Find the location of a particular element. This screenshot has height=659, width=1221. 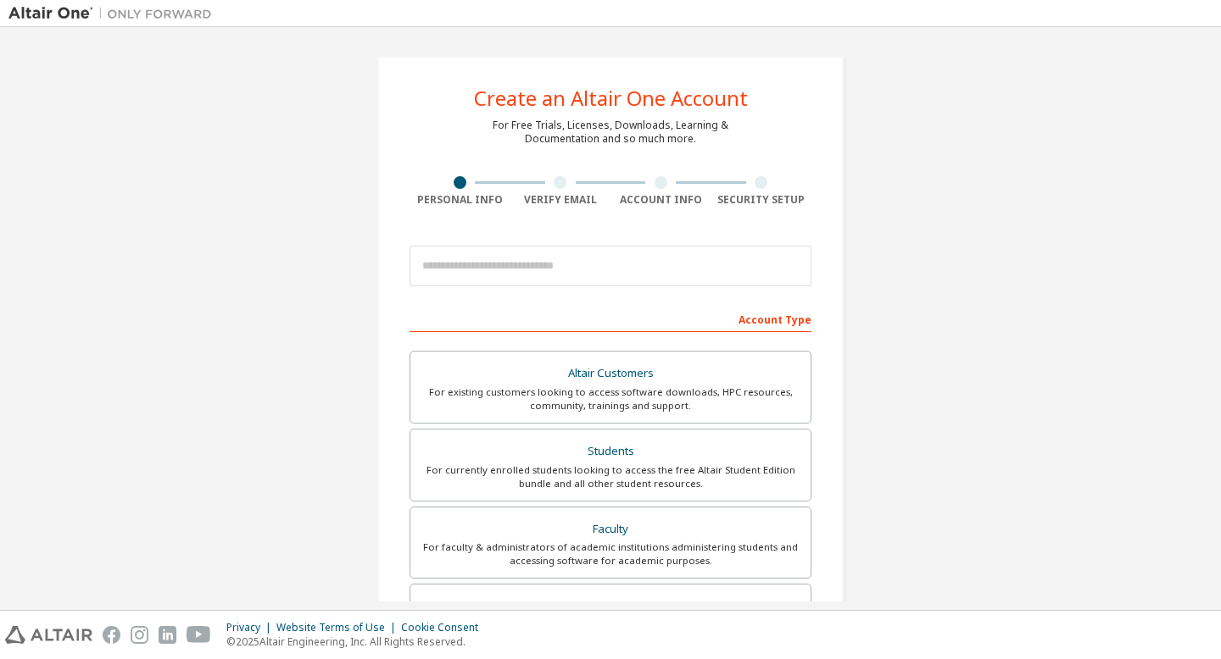

div: For existing customers looking to access software downloads, HPC resources, community, trainings ... is located at coordinates (610, 399).